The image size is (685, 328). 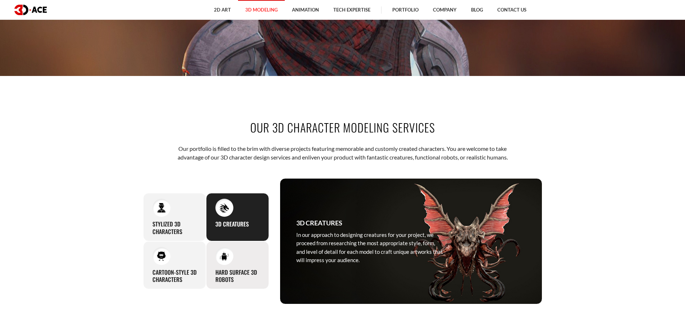 What do you see at coordinates (161, 255) in the screenshot?
I see `img: Cartoon-Style 3D Characters` at bounding box center [161, 255].